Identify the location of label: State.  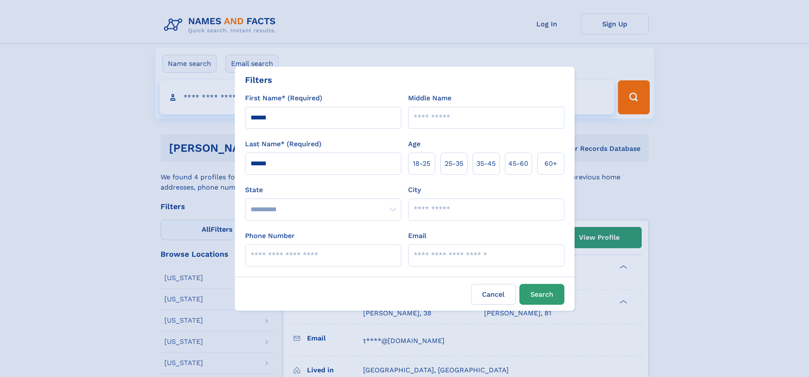
(323, 190).